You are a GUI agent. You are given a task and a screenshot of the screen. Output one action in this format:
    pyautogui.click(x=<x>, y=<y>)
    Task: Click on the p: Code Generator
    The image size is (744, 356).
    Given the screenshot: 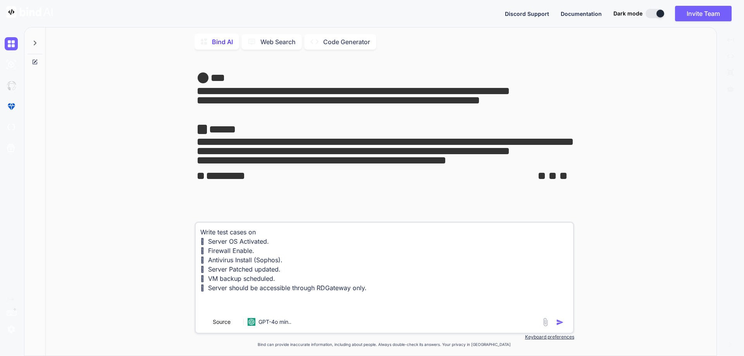 What is the action you would take?
    pyautogui.click(x=346, y=42)
    